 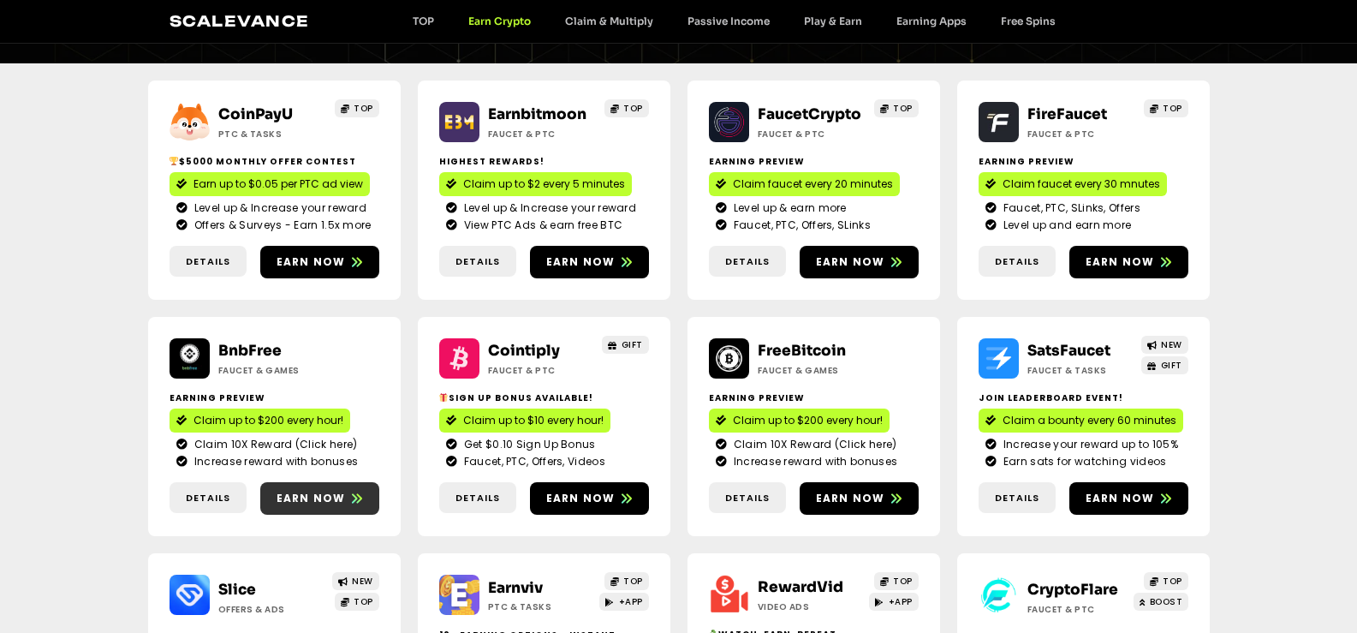 I want to click on a: Scalevance, so click(x=240, y=21).